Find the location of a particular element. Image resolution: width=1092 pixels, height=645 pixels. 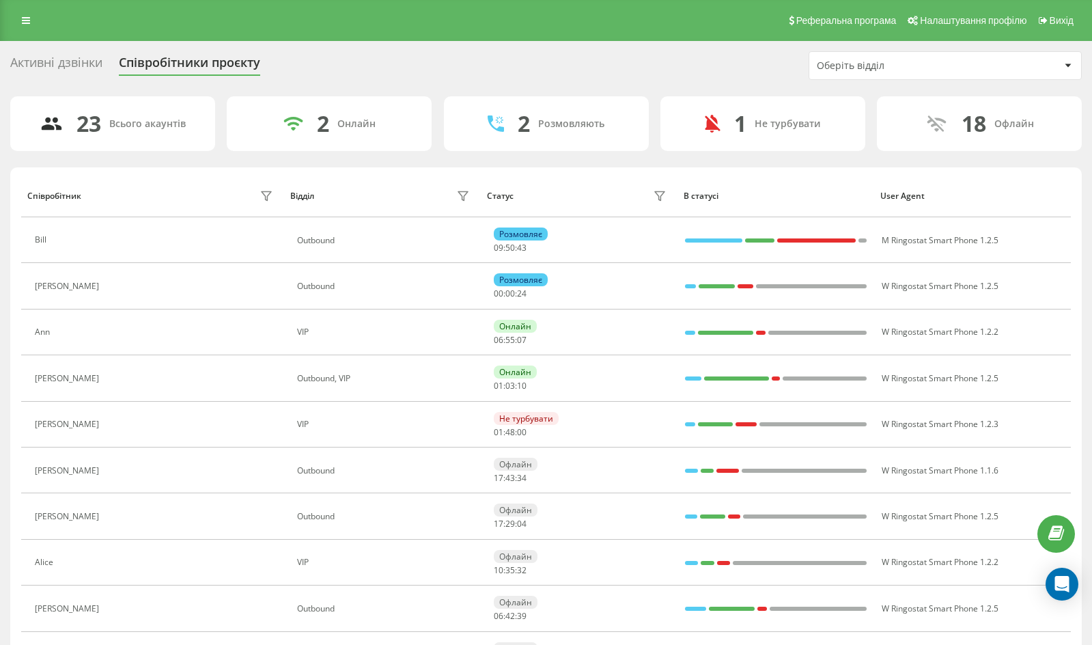

span: 35 is located at coordinates (510, 570).